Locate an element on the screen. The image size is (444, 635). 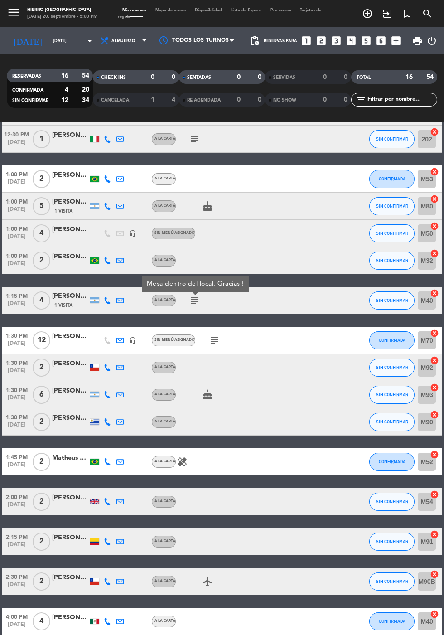
i: arrow_drop_down is located at coordinates (90, 41).